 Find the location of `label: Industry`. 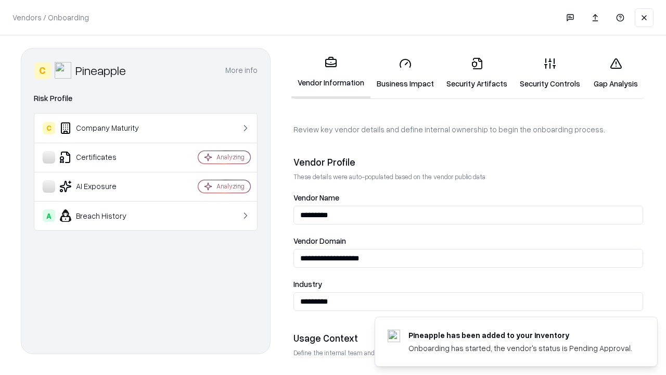

label: Industry is located at coordinates (468, 284).